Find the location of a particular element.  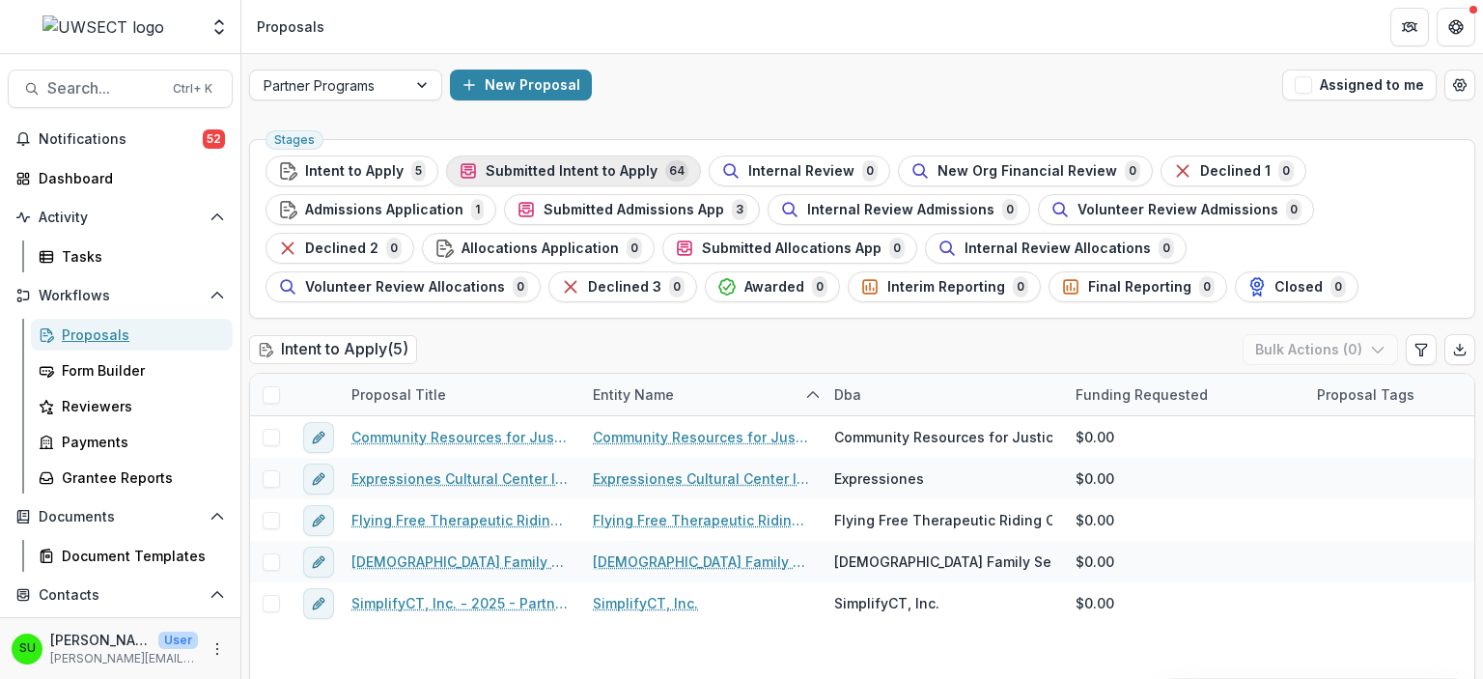

div: Proposals is located at coordinates (291, 26).